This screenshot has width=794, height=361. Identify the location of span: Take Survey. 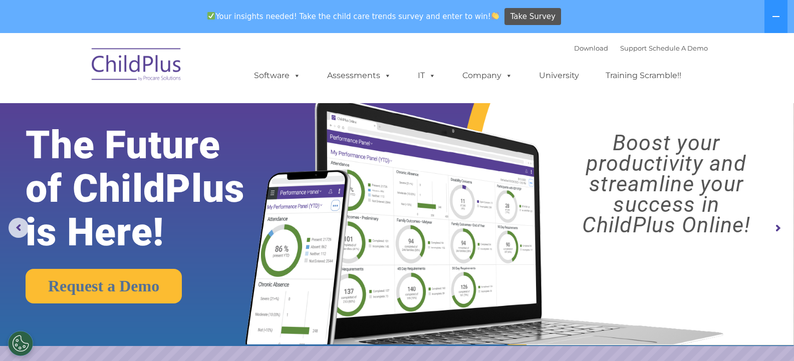
(533, 17).